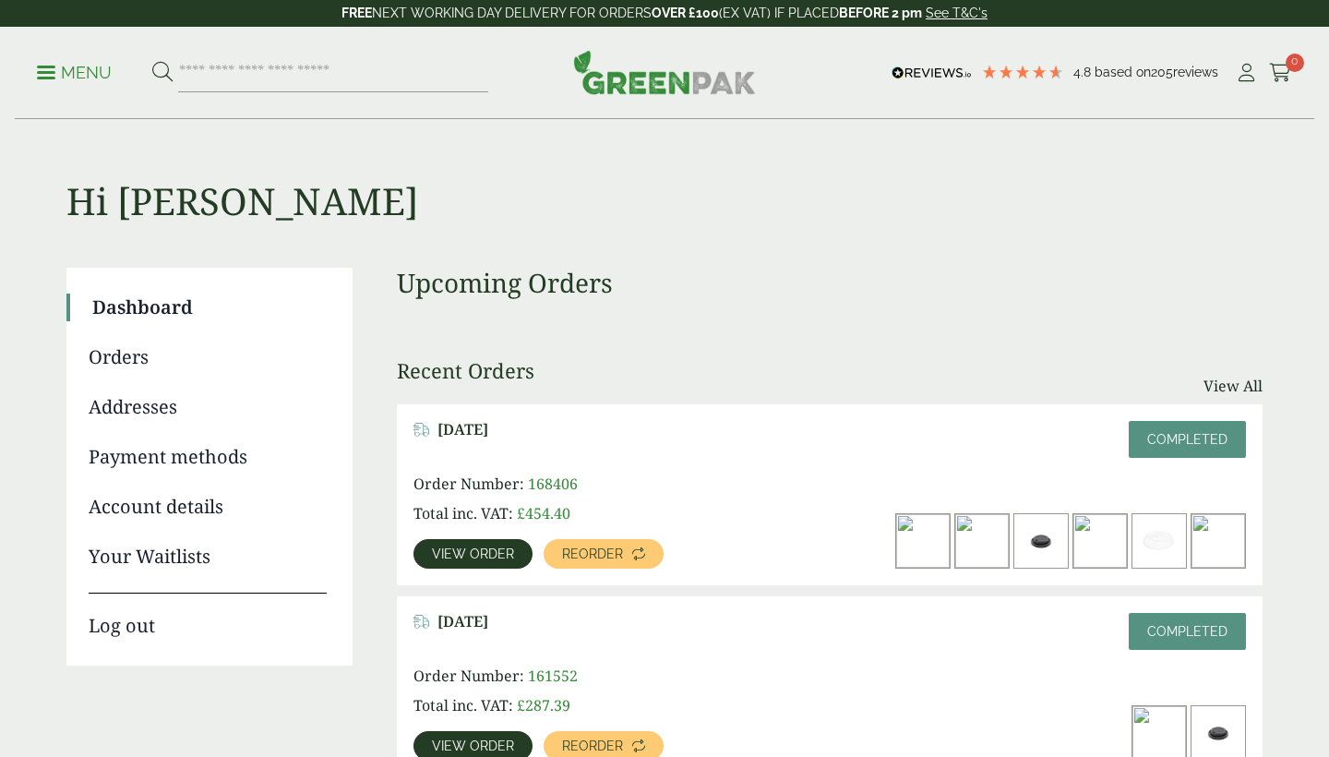 Image resolution: width=1329 pixels, height=757 pixels. What do you see at coordinates (1195, 72) in the screenshot?
I see `span: reviews` at bounding box center [1195, 72].